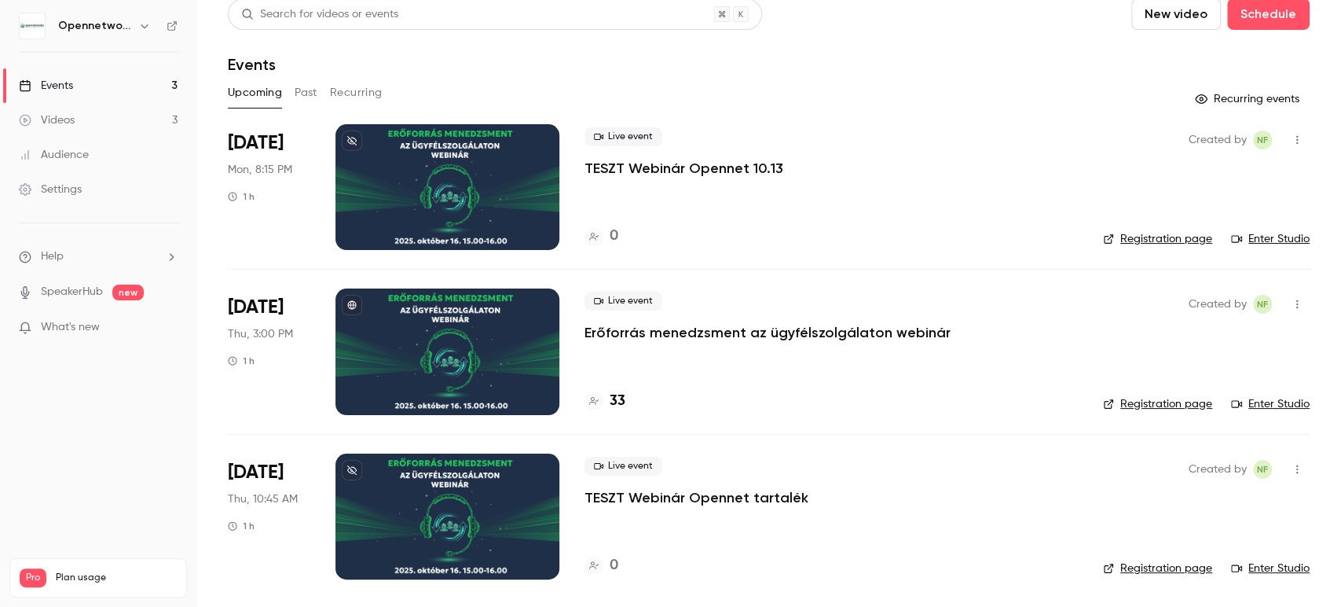 The image size is (1341, 607). What do you see at coordinates (696, 497) in the screenshot?
I see `a: TESZT Webinár Opennet tartalék` at bounding box center [696, 497].